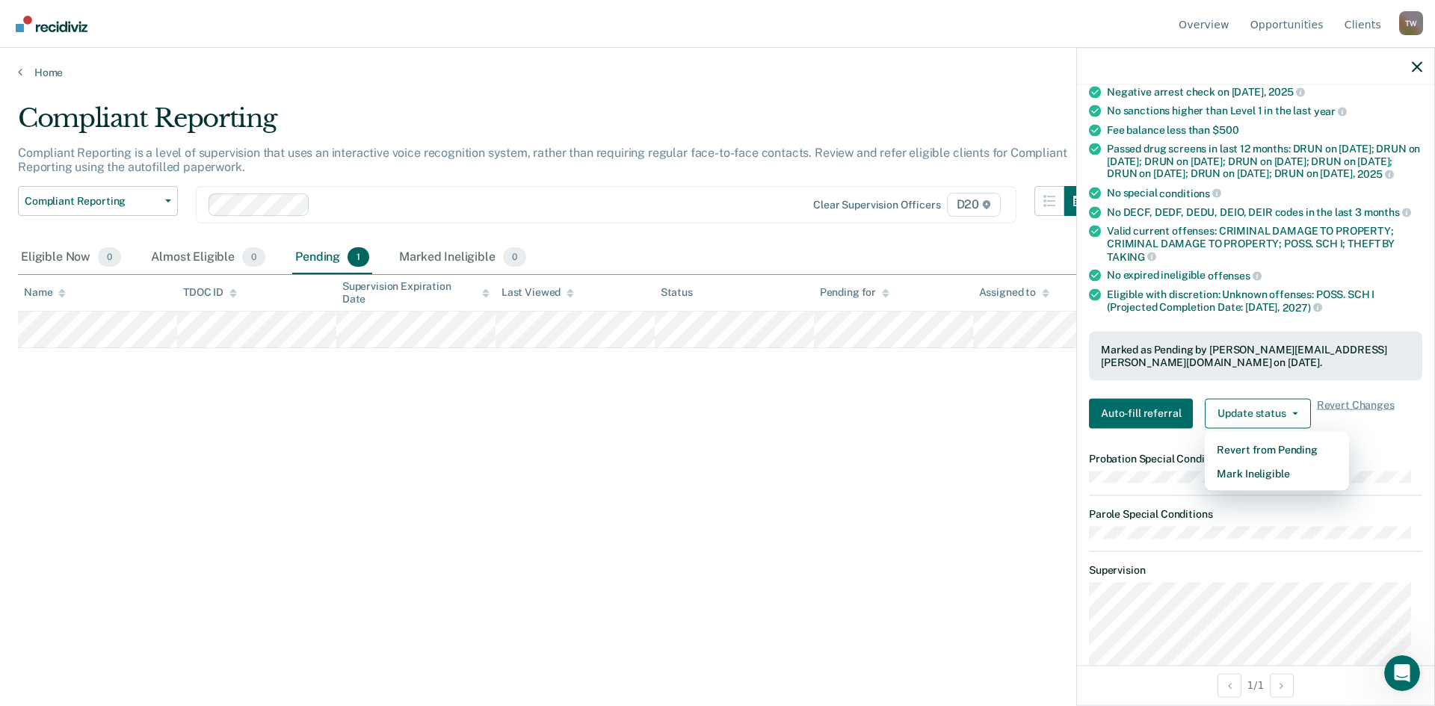  I want to click on span: 1, so click(358, 257).